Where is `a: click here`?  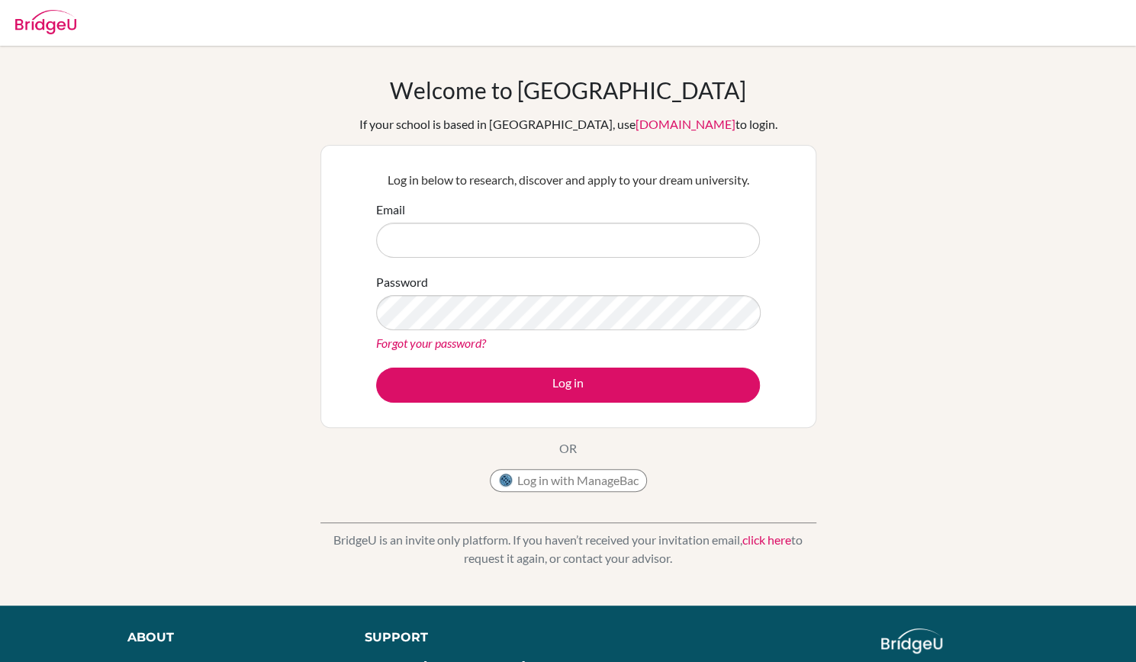 a: click here is located at coordinates (767, 540).